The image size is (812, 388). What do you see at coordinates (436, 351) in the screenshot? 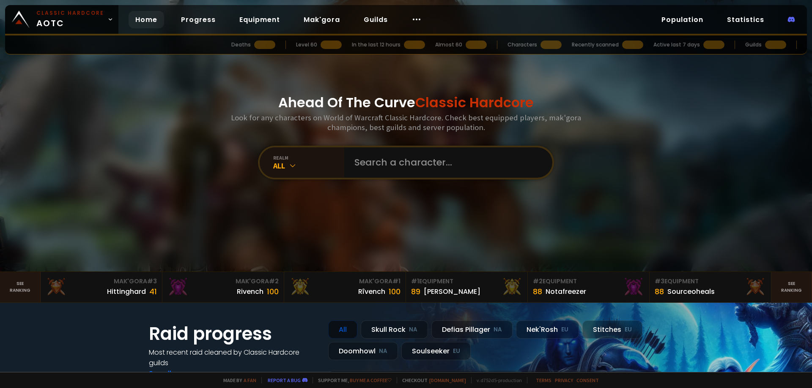
I see `div: Soulseeker` at bounding box center [436, 351].